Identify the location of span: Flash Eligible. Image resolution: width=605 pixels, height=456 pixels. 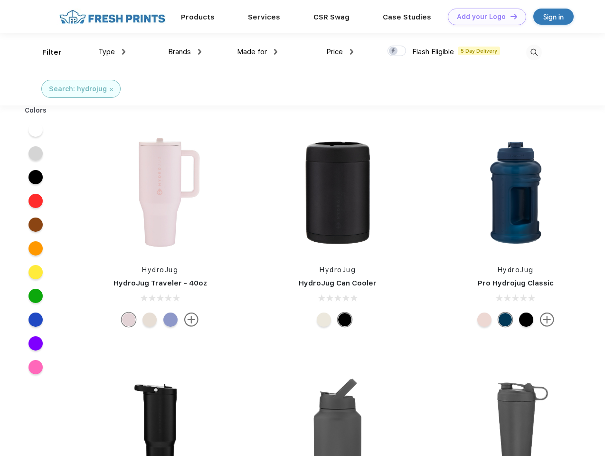
(433, 52).